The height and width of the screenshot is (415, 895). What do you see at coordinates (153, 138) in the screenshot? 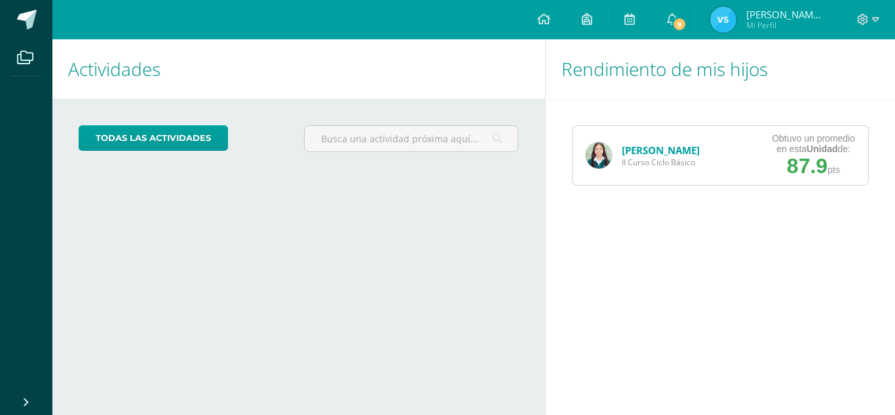
I see `a: todas las Actividades` at bounding box center [153, 138].